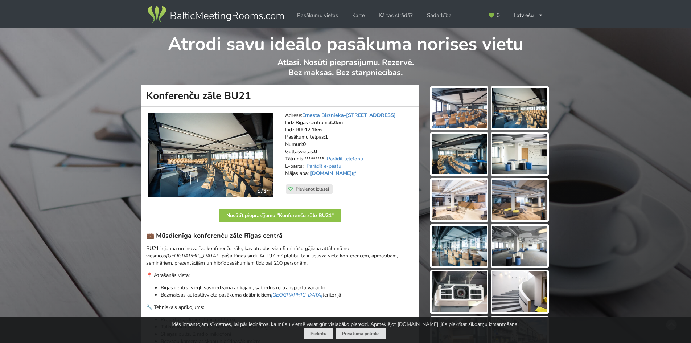 The height and width of the screenshot is (343, 691). What do you see at coordinates (280, 96) in the screenshot?
I see `h1: Konferenču zāle BU21` at bounding box center [280, 96].